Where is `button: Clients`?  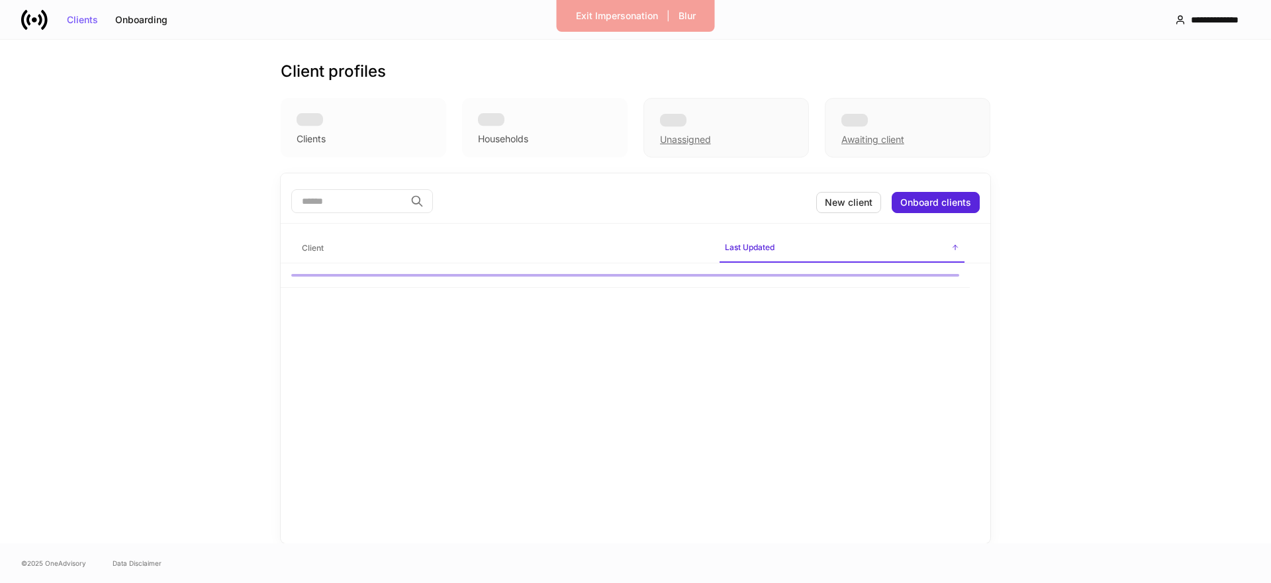 button: Clients is located at coordinates (82, 20).